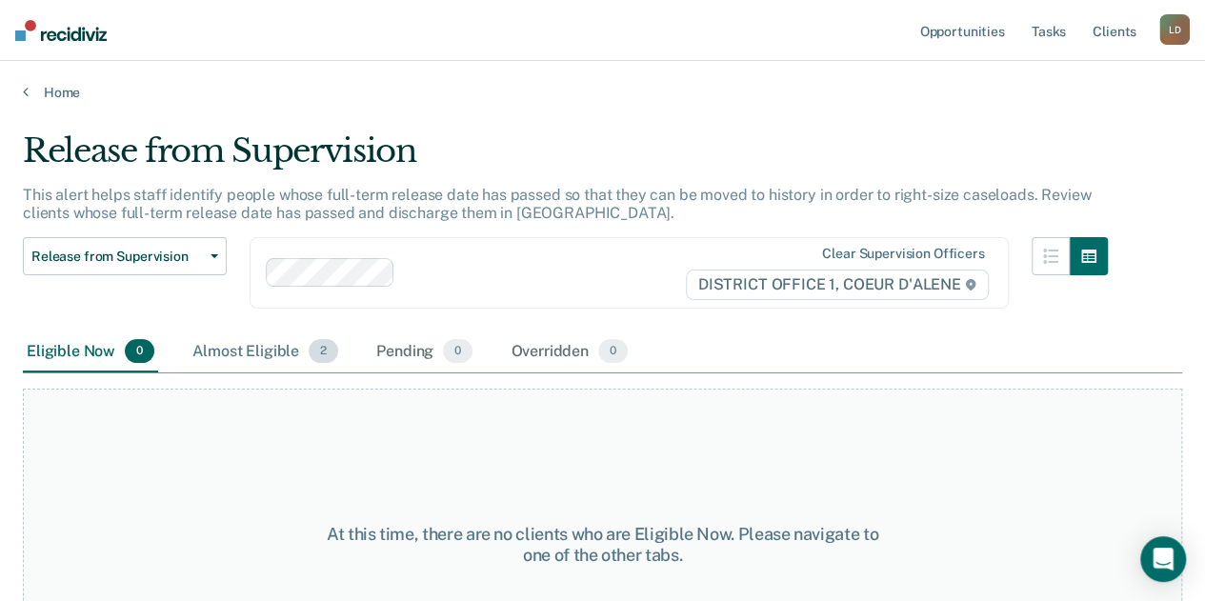 This screenshot has width=1205, height=601. What do you see at coordinates (603, 544) in the screenshot?
I see `div: At this time, there are no clients who are Eligible Now. Please navigate to one of the other tabs.` at bounding box center [603, 544].